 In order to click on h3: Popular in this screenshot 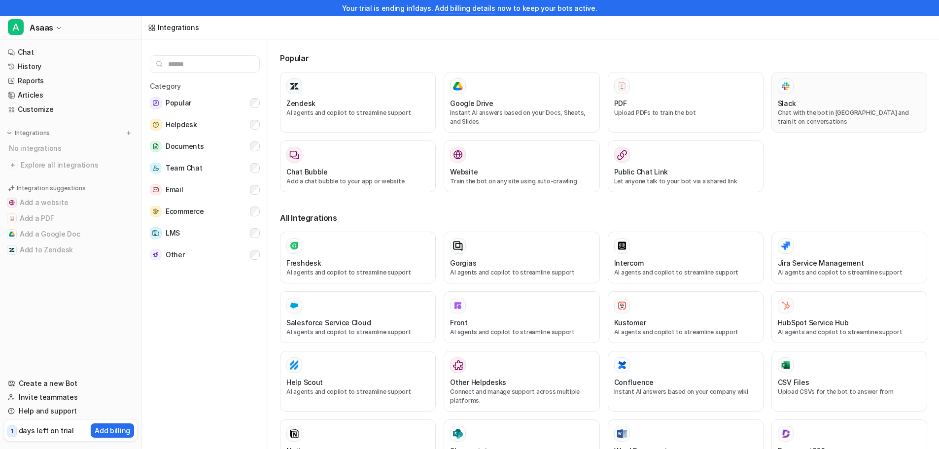, I will do `click(603, 58)`.